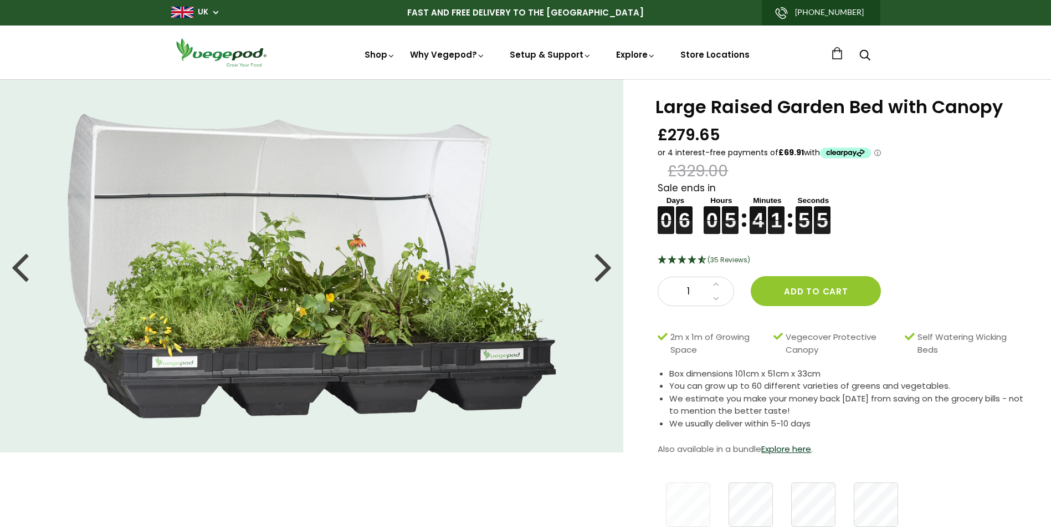 Image resolution: width=1051 pixels, height=529 pixels. I want to click on a: Explore here, so click(786, 448).